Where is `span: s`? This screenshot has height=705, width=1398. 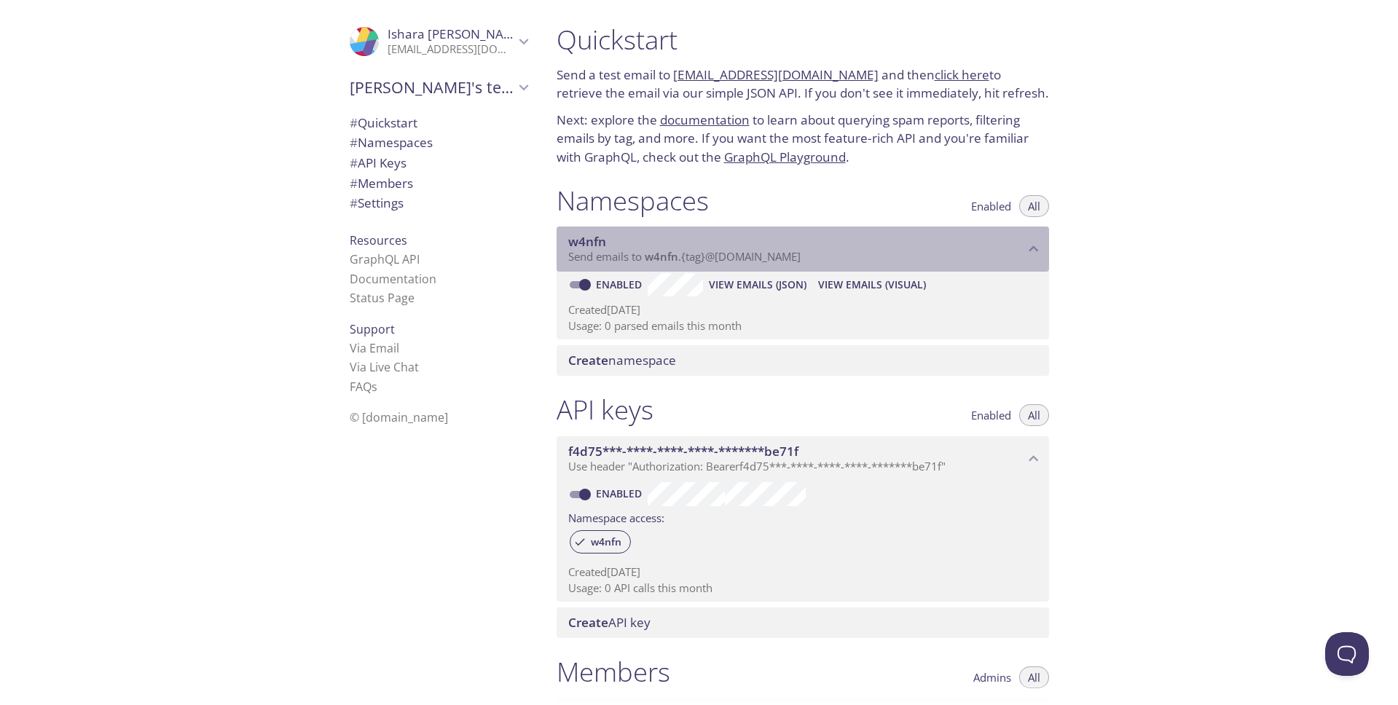 span: s is located at coordinates (375, 387).